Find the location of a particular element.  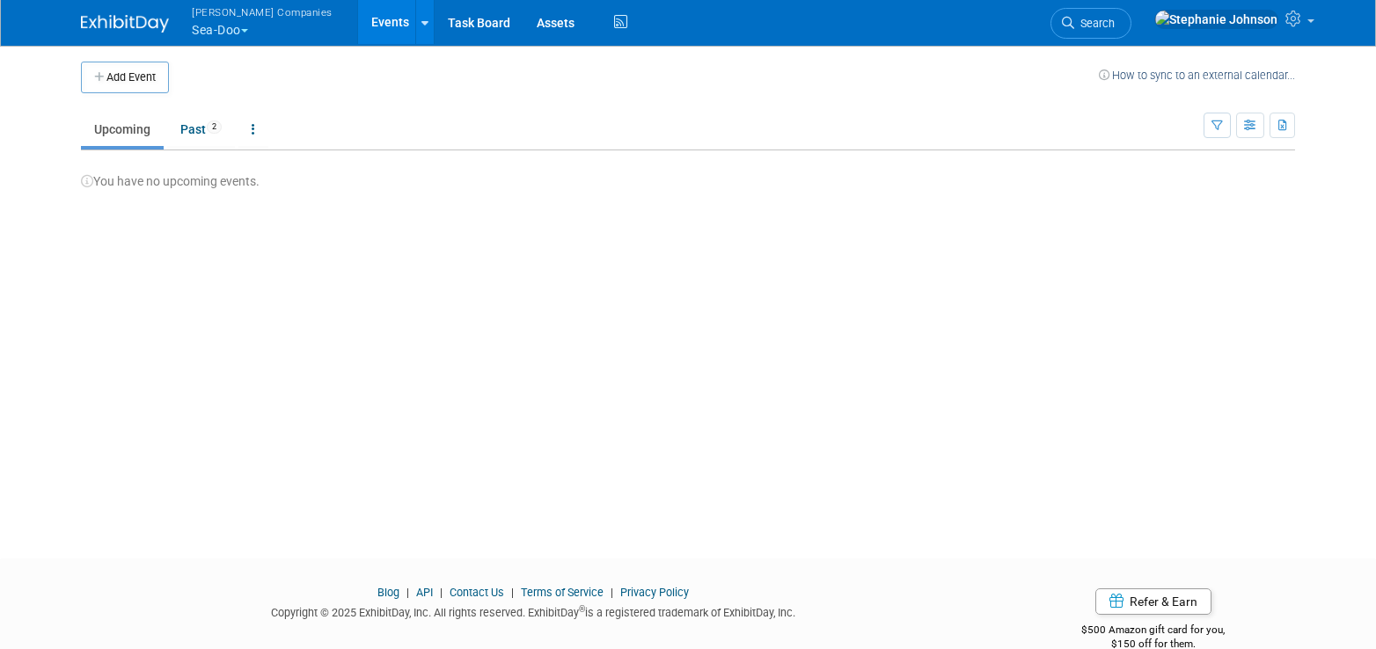

span: Search is located at coordinates (1095, 23).